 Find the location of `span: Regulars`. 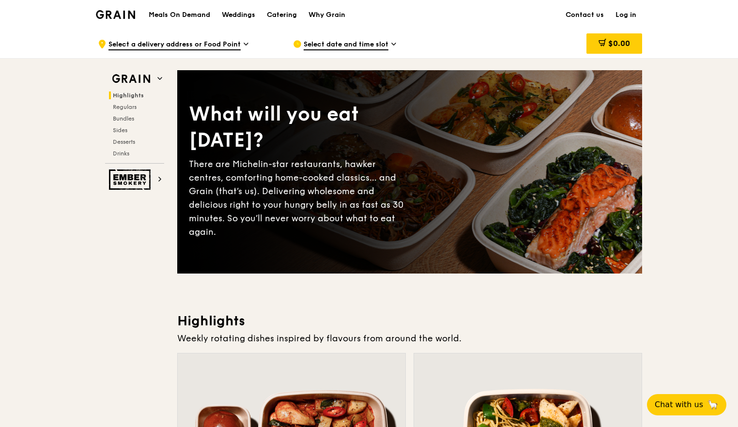

span: Regulars is located at coordinates (124, 107).